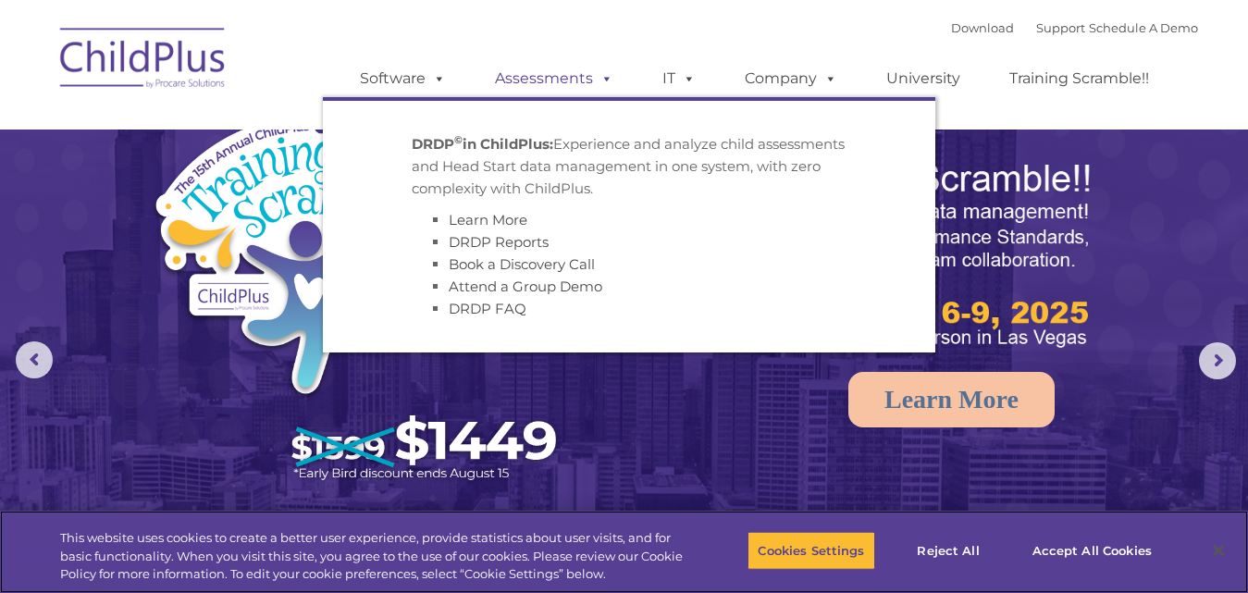  I want to click on a: DRDP FAQ, so click(487, 308).